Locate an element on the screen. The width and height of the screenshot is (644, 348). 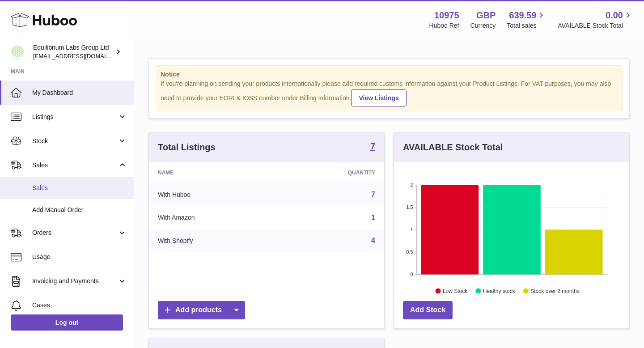
span: My Dashboard is located at coordinates (80, 93).